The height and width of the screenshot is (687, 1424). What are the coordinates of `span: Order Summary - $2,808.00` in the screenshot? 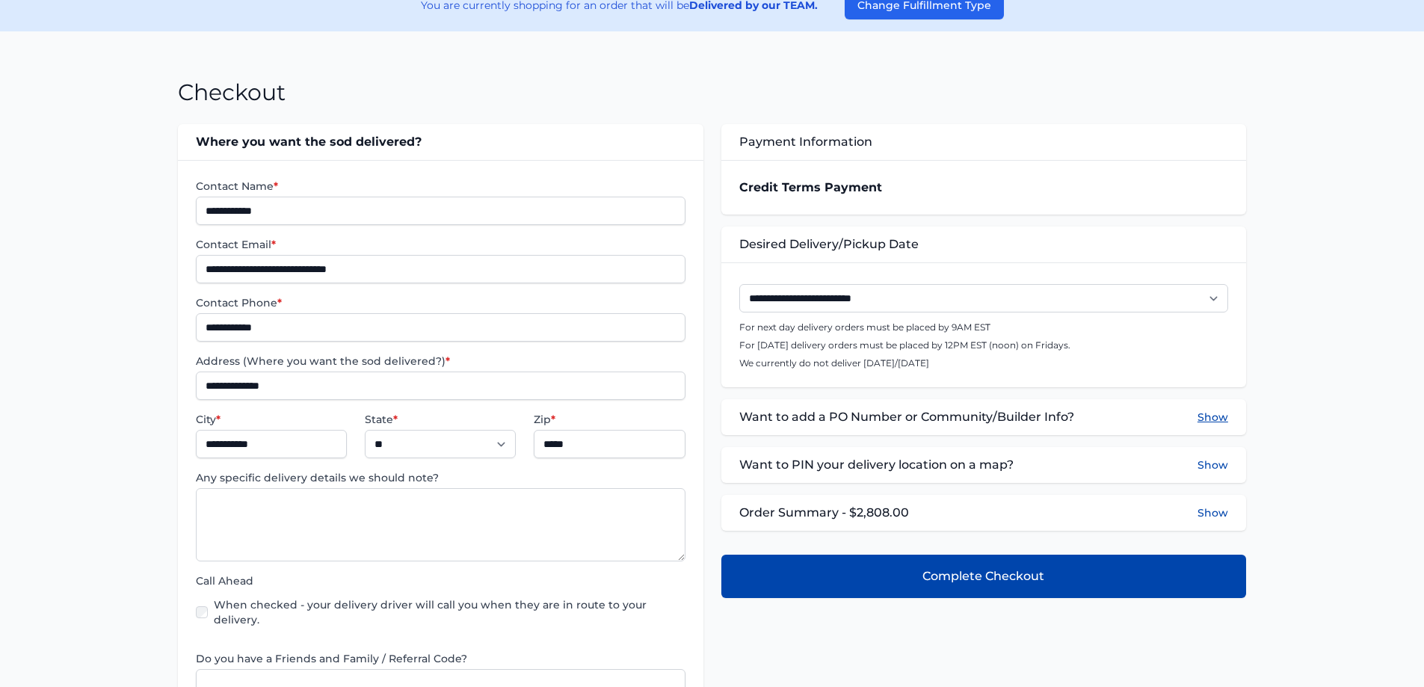 It's located at (823, 513).